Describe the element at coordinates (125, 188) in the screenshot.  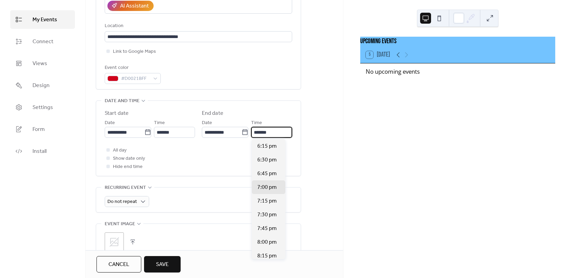
I see `span: Recurring event` at that location.